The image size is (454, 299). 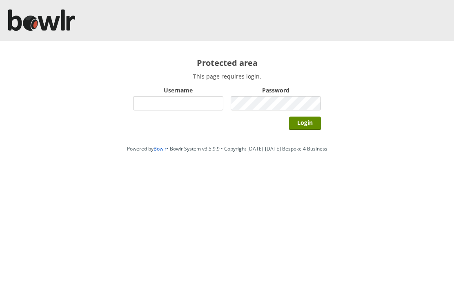 I want to click on a: Bowlr, so click(x=160, y=148).